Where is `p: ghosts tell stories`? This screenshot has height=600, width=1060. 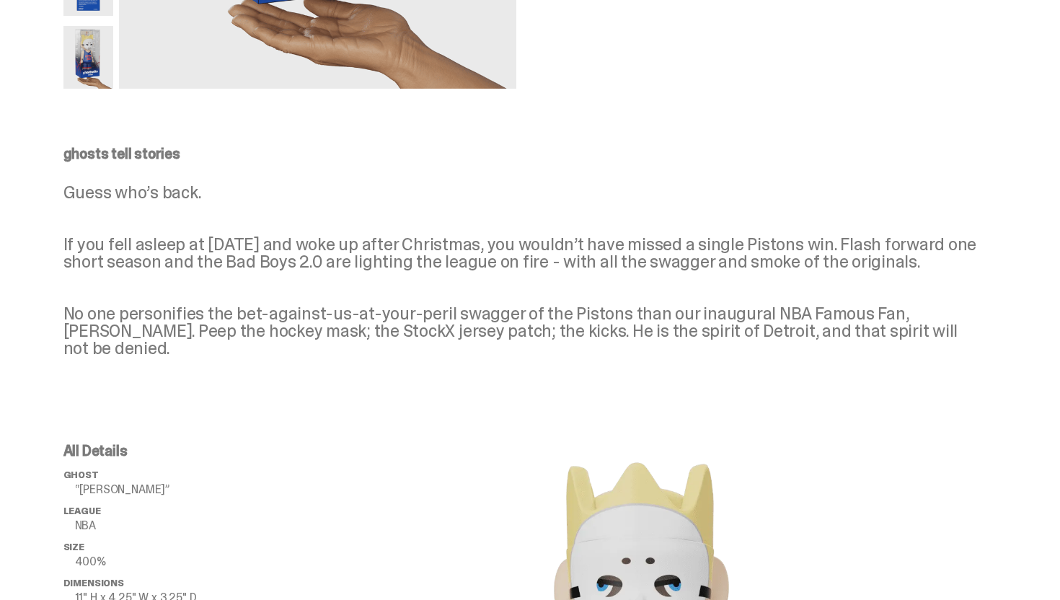 p: ghosts tell stories is located at coordinates (525, 154).